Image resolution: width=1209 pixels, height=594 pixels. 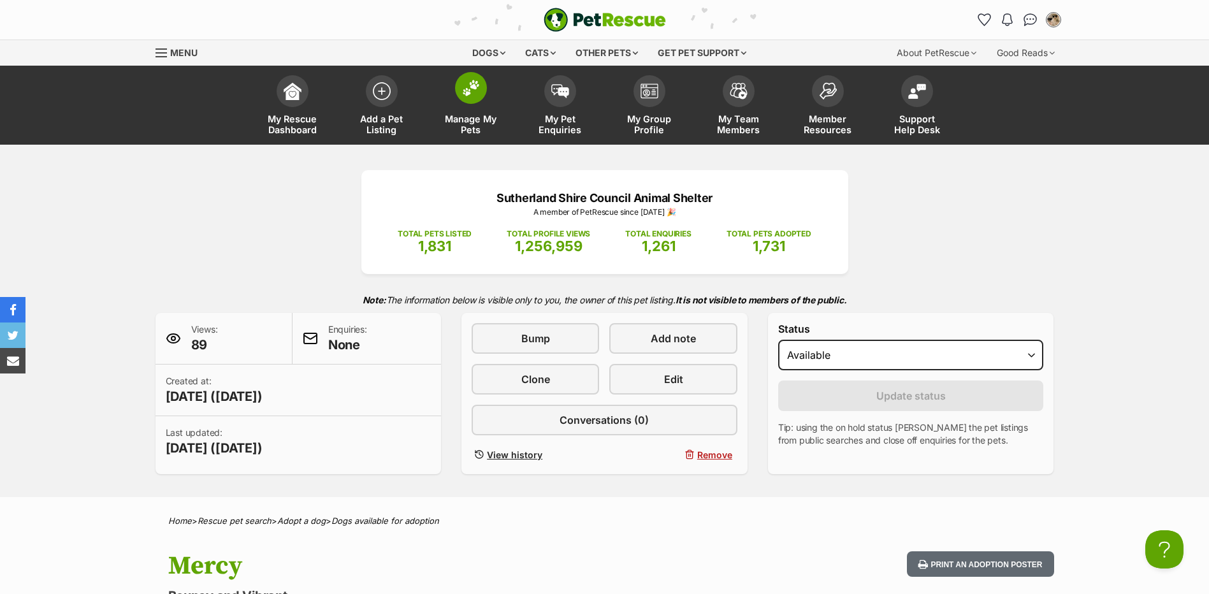 What do you see at coordinates (382, 106) in the screenshot?
I see `a: Add a Pet Listing` at bounding box center [382, 106].